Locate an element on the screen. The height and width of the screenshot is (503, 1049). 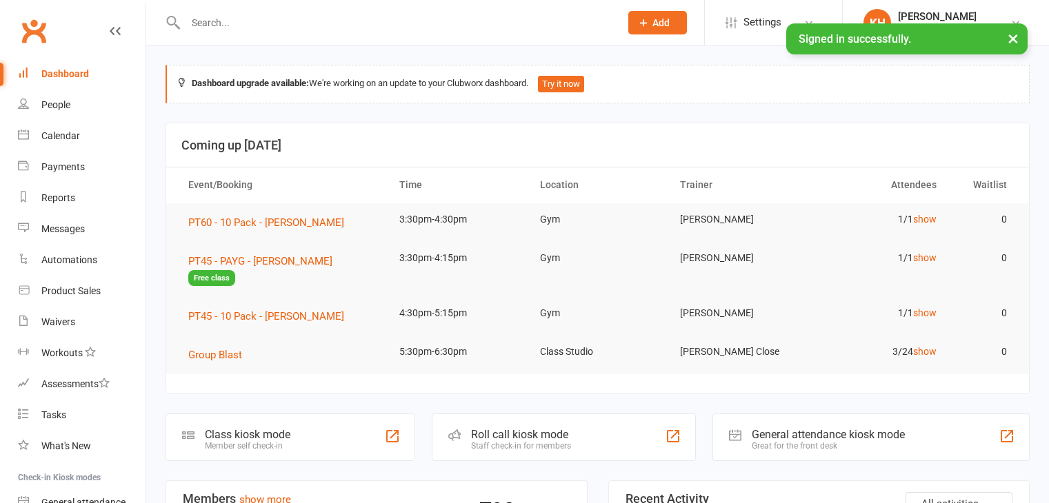
td: 3:30pm-4:15pm is located at coordinates (457, 258).